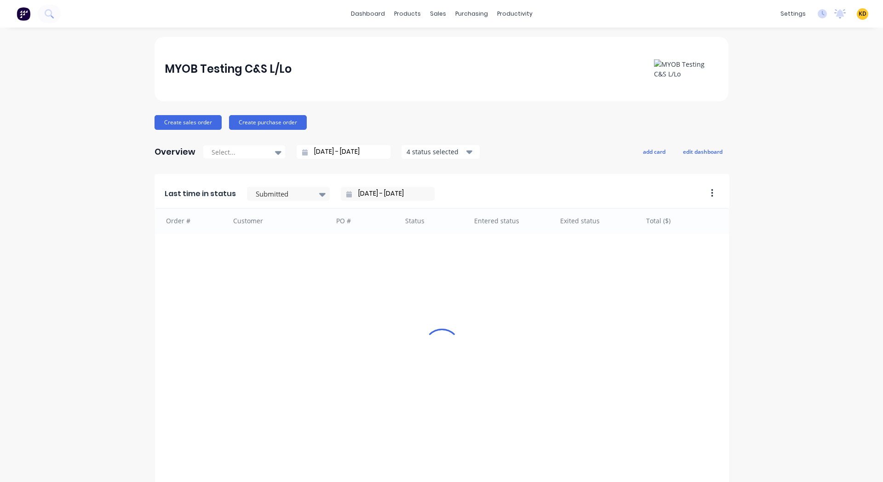 The height and width of the screenshot is (482, 883). What do you see at coordinates (200, 194) in the screenshot?
I see `span: Last time in status` at bounding box center [200, 194].